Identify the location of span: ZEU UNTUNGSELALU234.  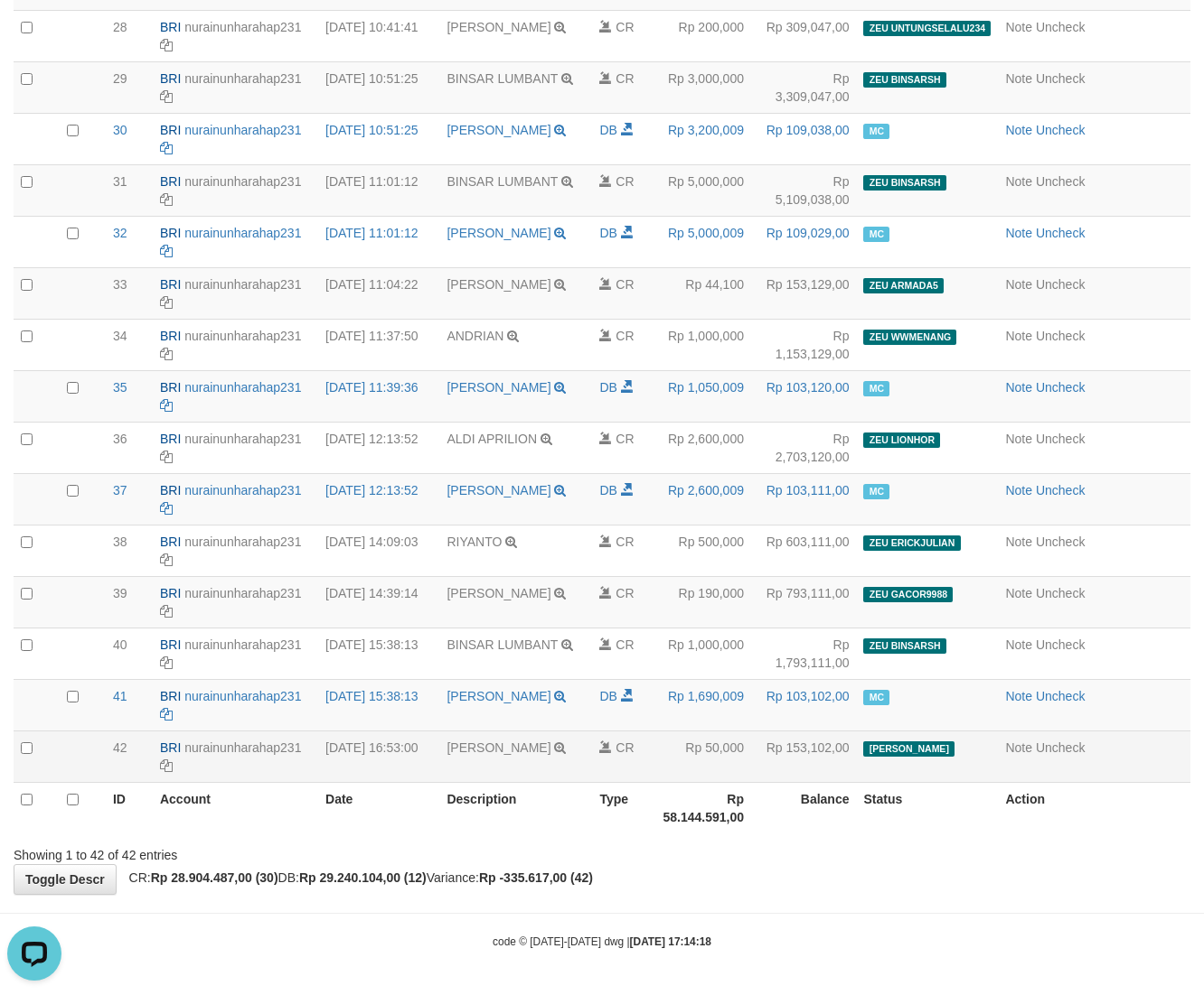
(927, 28).